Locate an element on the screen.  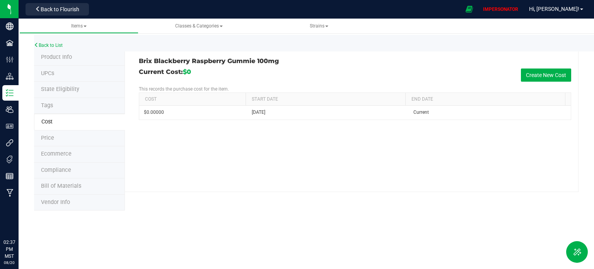
span: Items is located at coordinates (79, 26).